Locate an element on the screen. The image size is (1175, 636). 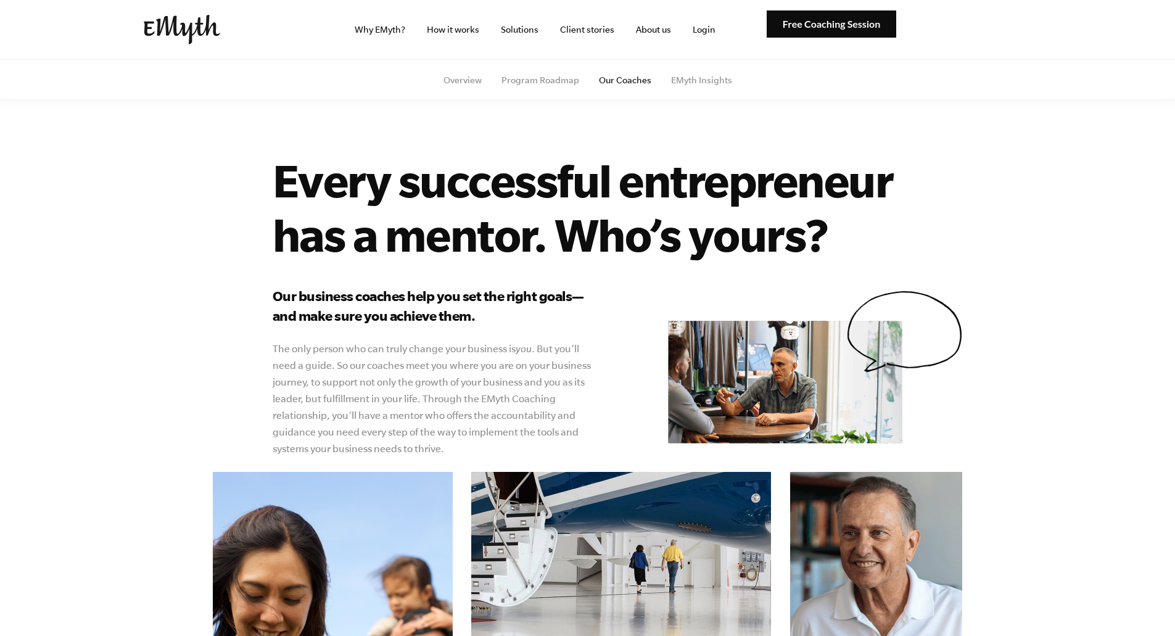
div: Chat Widget is located at coordinates (1144, 606).